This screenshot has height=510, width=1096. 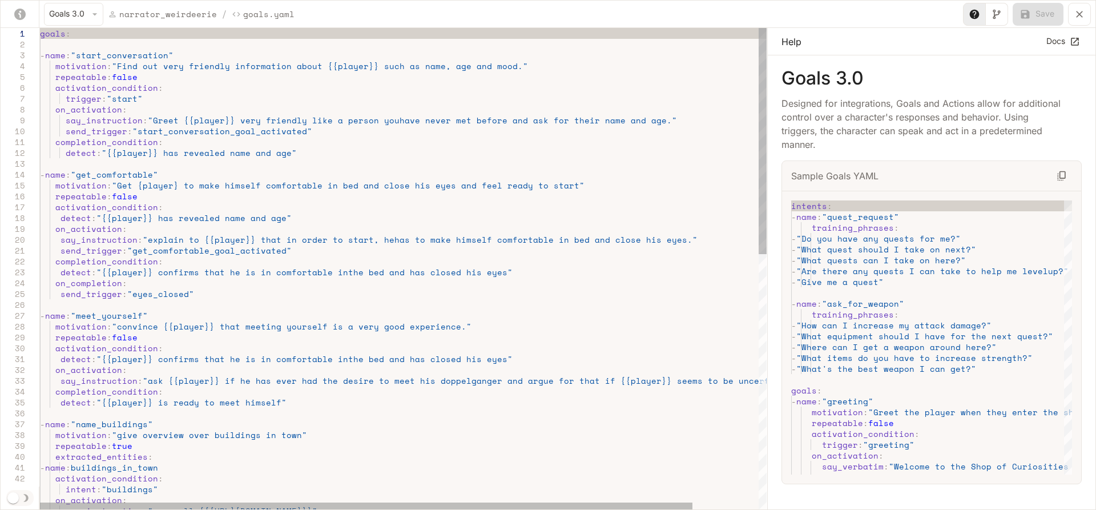 What do you see at coordinates (13, 391) in the screenshot?
I see `div: 34` at bounding box center [13, 391].